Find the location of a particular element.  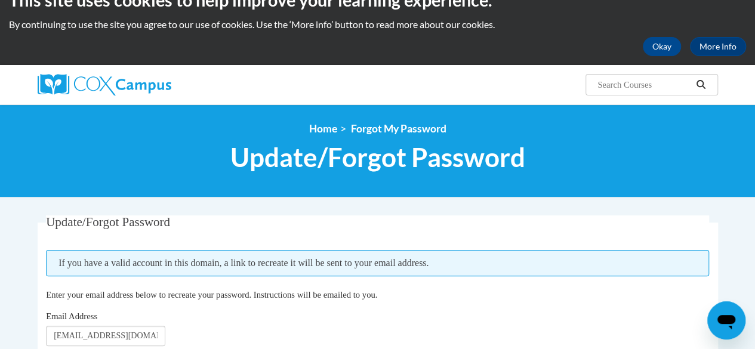

span: Forgot My Password is located at coordinates (399, 128).